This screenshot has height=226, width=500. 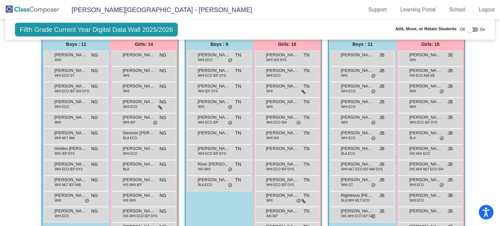 What do you see at coordinates (219, 44) in the screenshot?
I see `div: Boys : 9` at bounding box center [219, 44].